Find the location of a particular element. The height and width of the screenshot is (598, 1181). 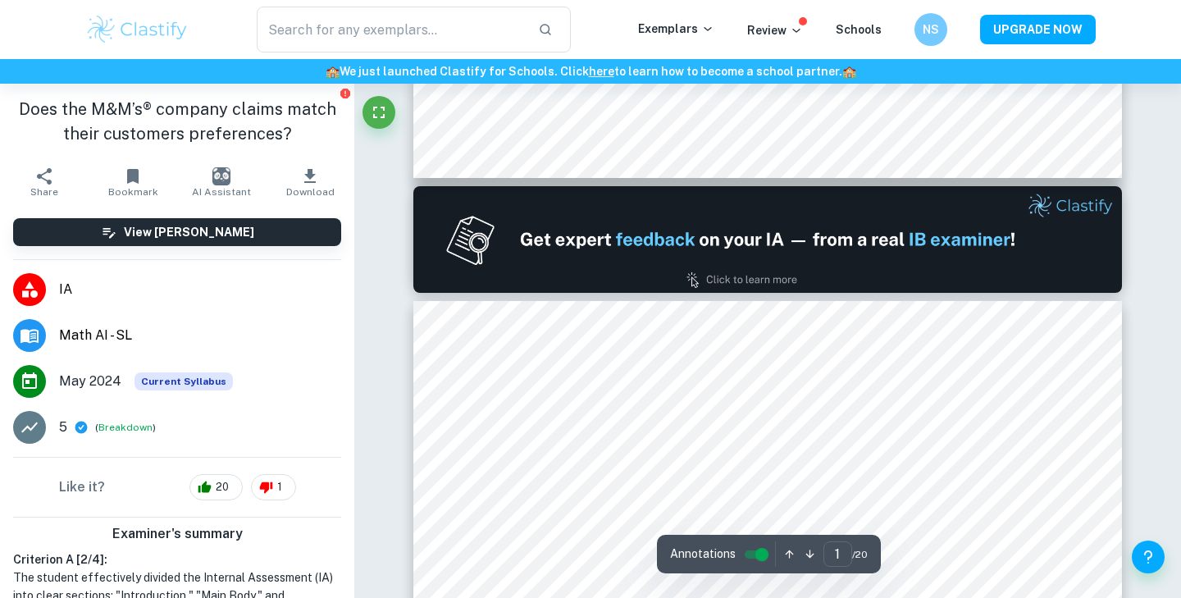

span: Math AI - SL is located at coordinates (200, 335).